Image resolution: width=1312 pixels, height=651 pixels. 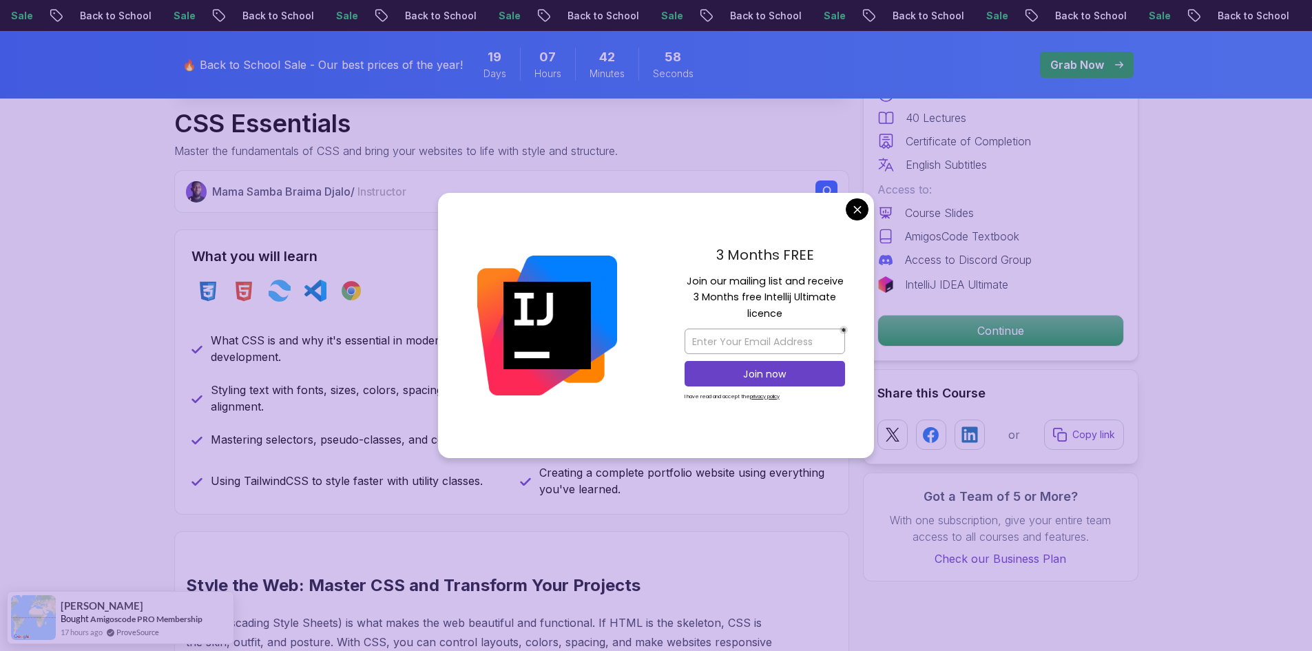 I want to click on span: Minutes, so click(x=607, y=74).